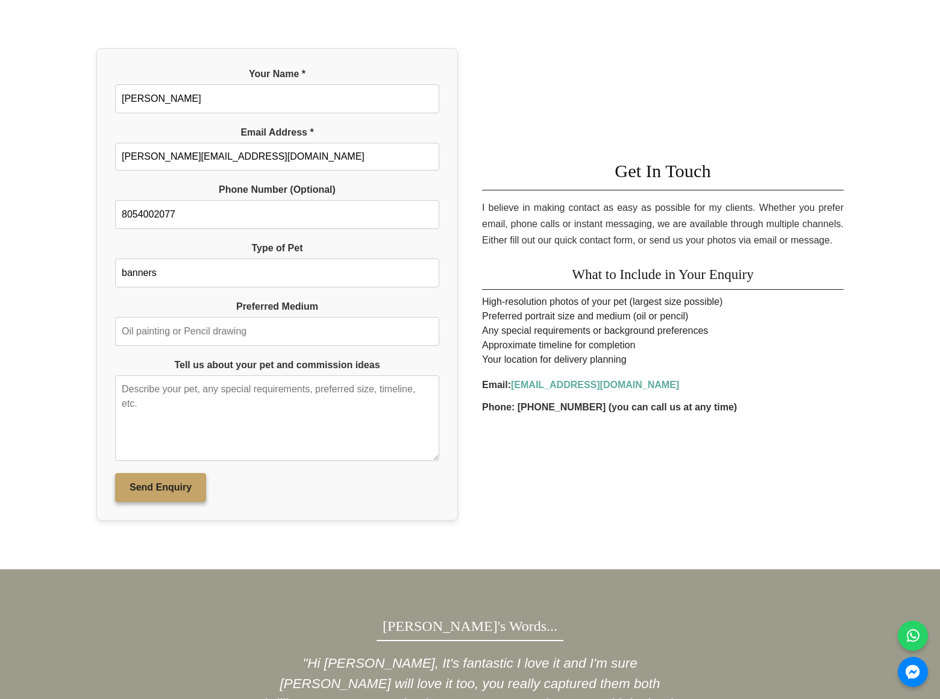 The height and width of the screenshot is (699, 940). Describe the element at coordinates (277, 273) in the screenshot. I see `input: Dog, Cat, Horse, etc.` at that location.